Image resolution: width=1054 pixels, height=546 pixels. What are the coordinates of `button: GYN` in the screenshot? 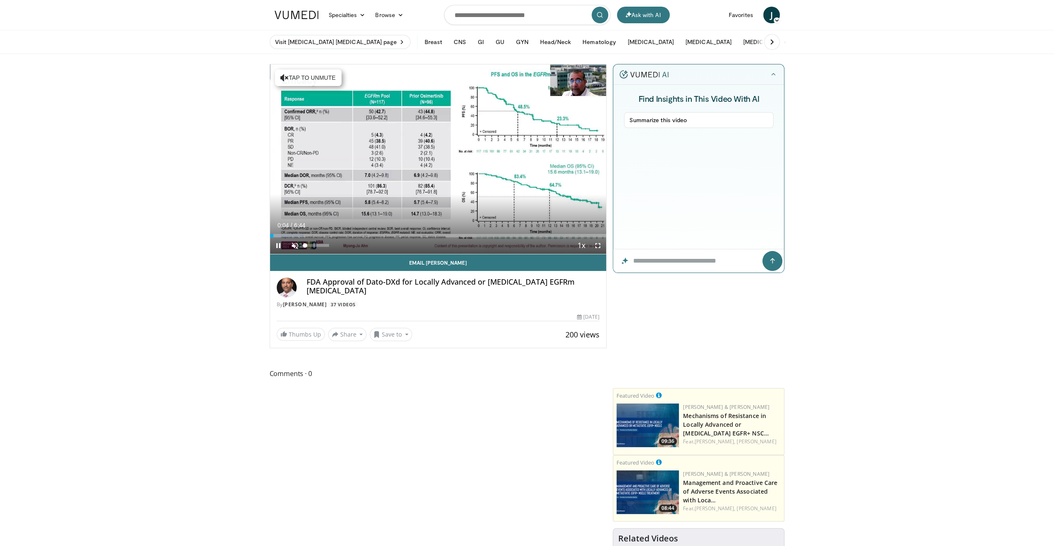 It's located at (522, 42).